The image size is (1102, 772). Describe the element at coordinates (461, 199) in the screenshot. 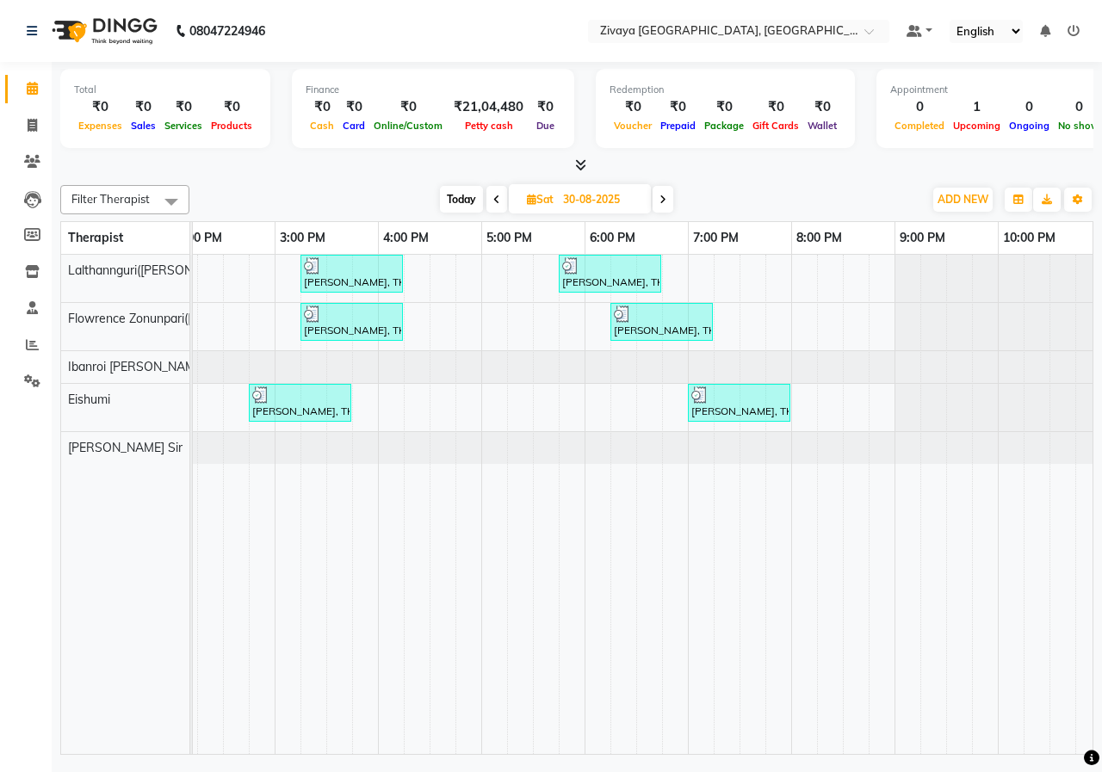

I see `span: Today` at that location.